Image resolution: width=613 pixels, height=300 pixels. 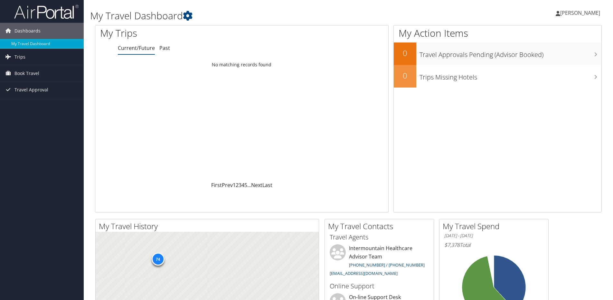 What do you see at coordinates (381, 226) in the screenshot?
I see `h2: My Travel Contacts` at bounding box center [381, 226].